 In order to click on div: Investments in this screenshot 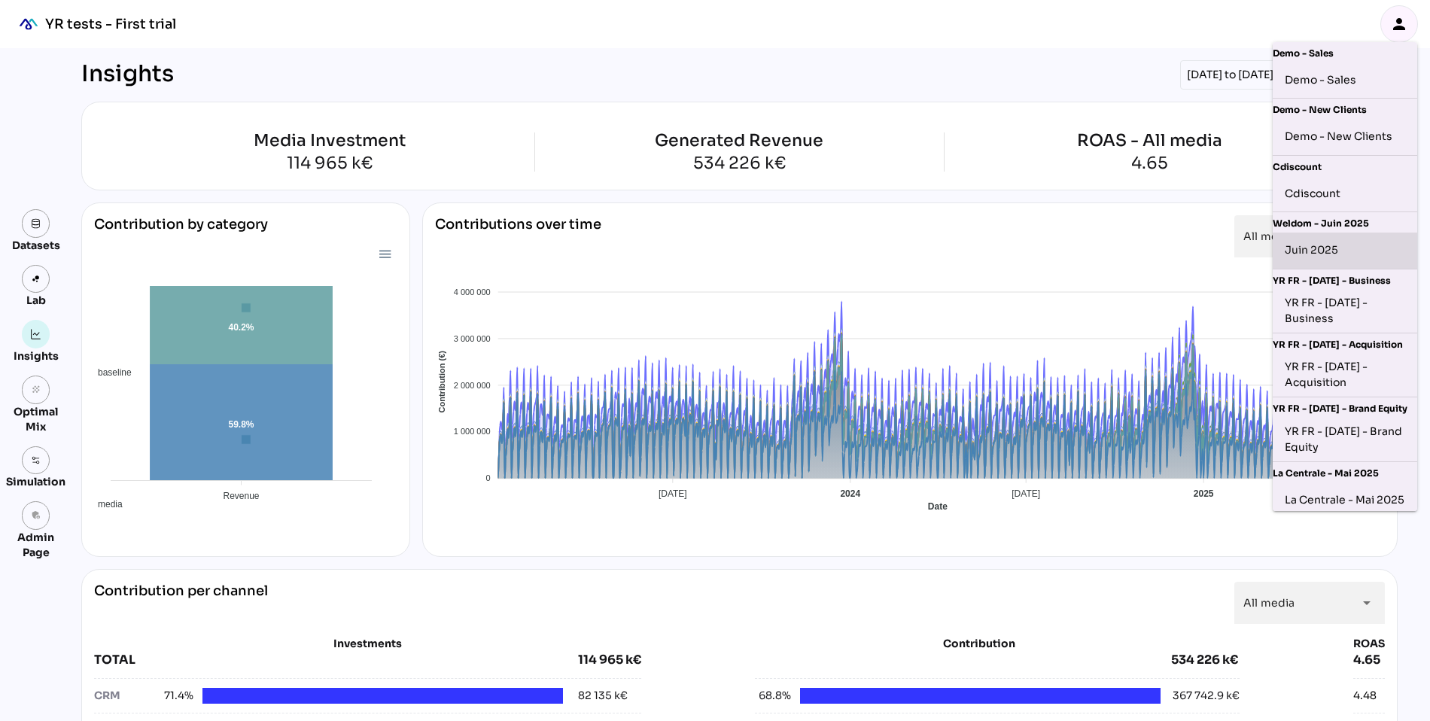, I will do `click(367, 643)`.